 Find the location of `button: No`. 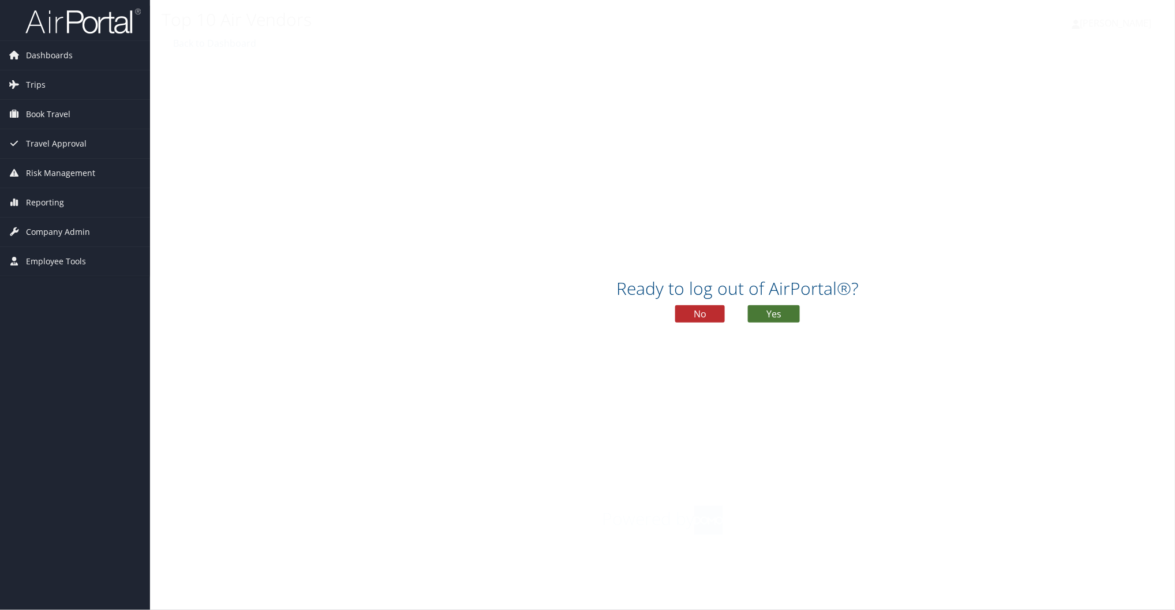

button: No is located at coordinates (700, 314).